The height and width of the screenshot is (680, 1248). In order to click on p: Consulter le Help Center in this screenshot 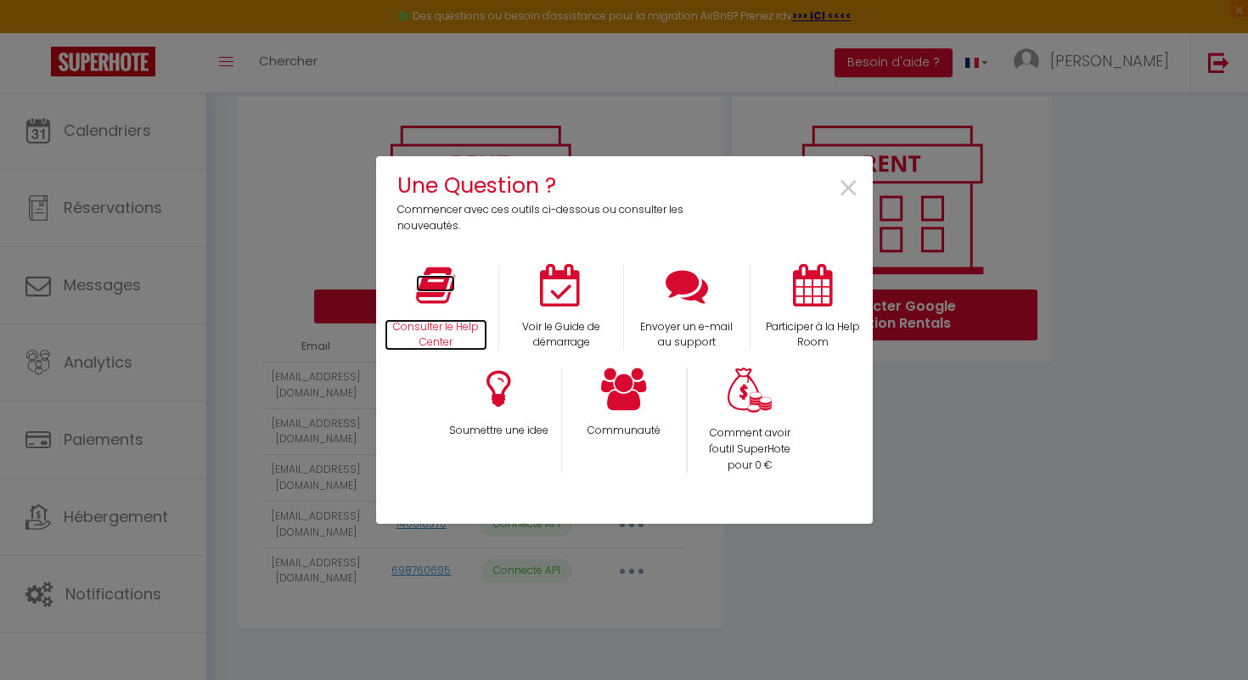, I will do `click(436, 335)`.